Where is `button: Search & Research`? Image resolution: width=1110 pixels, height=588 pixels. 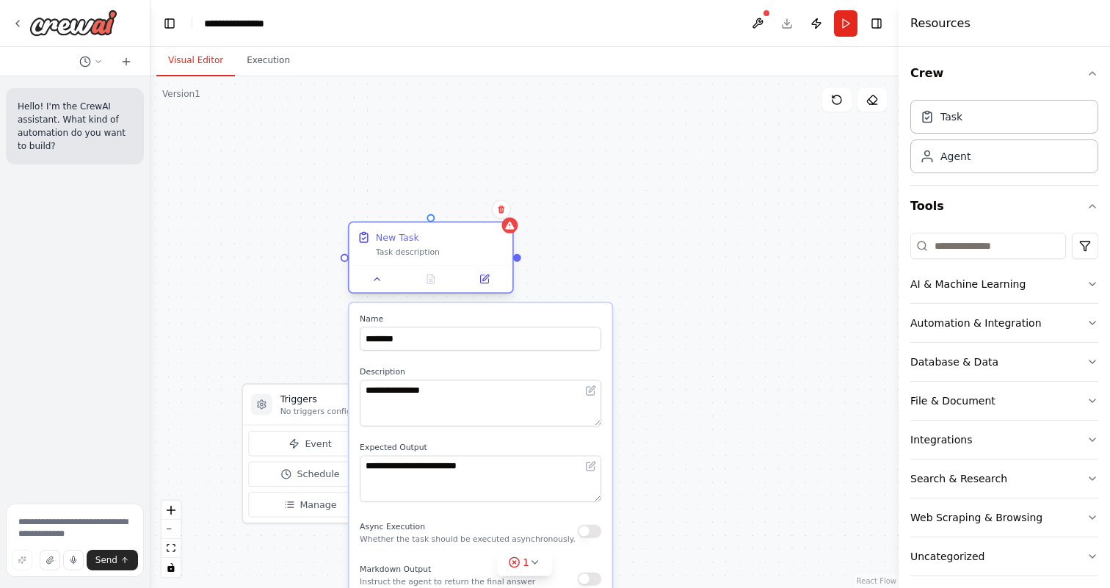
button: Search & Research is located at coordinates (1005, 479).